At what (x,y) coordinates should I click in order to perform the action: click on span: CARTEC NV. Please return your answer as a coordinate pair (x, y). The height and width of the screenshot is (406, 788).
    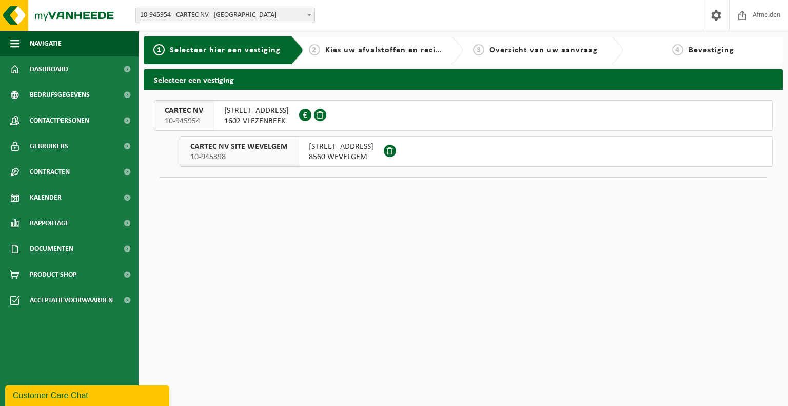
    Looking at the image, I should click on (184, 111).